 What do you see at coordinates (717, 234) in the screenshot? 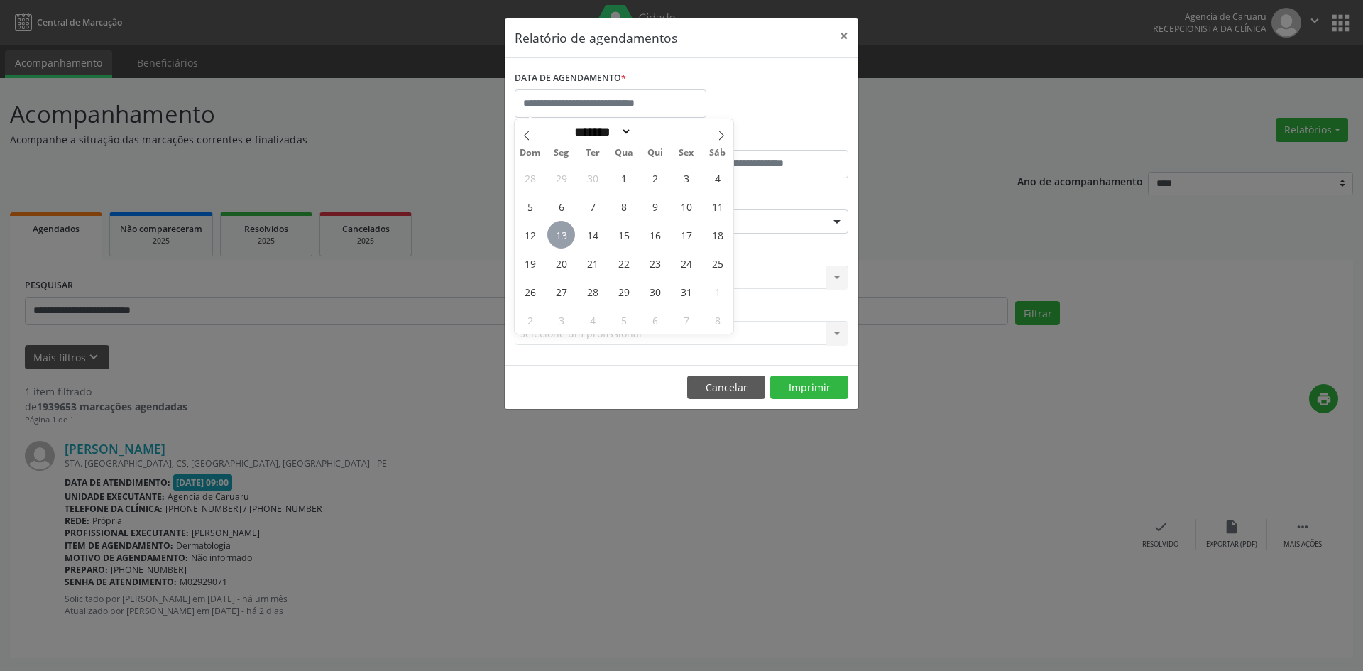
I see `span: Outubro 18, 2025` at bounding box center [717, 234].